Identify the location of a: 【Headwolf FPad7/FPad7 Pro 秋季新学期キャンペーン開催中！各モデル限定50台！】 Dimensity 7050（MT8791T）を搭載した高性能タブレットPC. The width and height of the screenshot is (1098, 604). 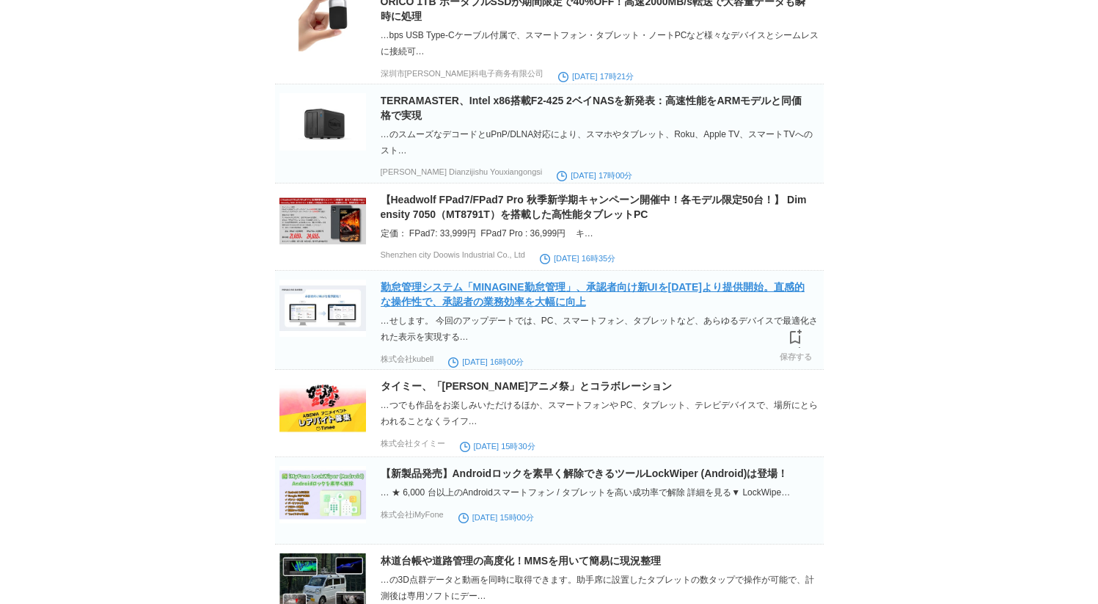
(594, 207).